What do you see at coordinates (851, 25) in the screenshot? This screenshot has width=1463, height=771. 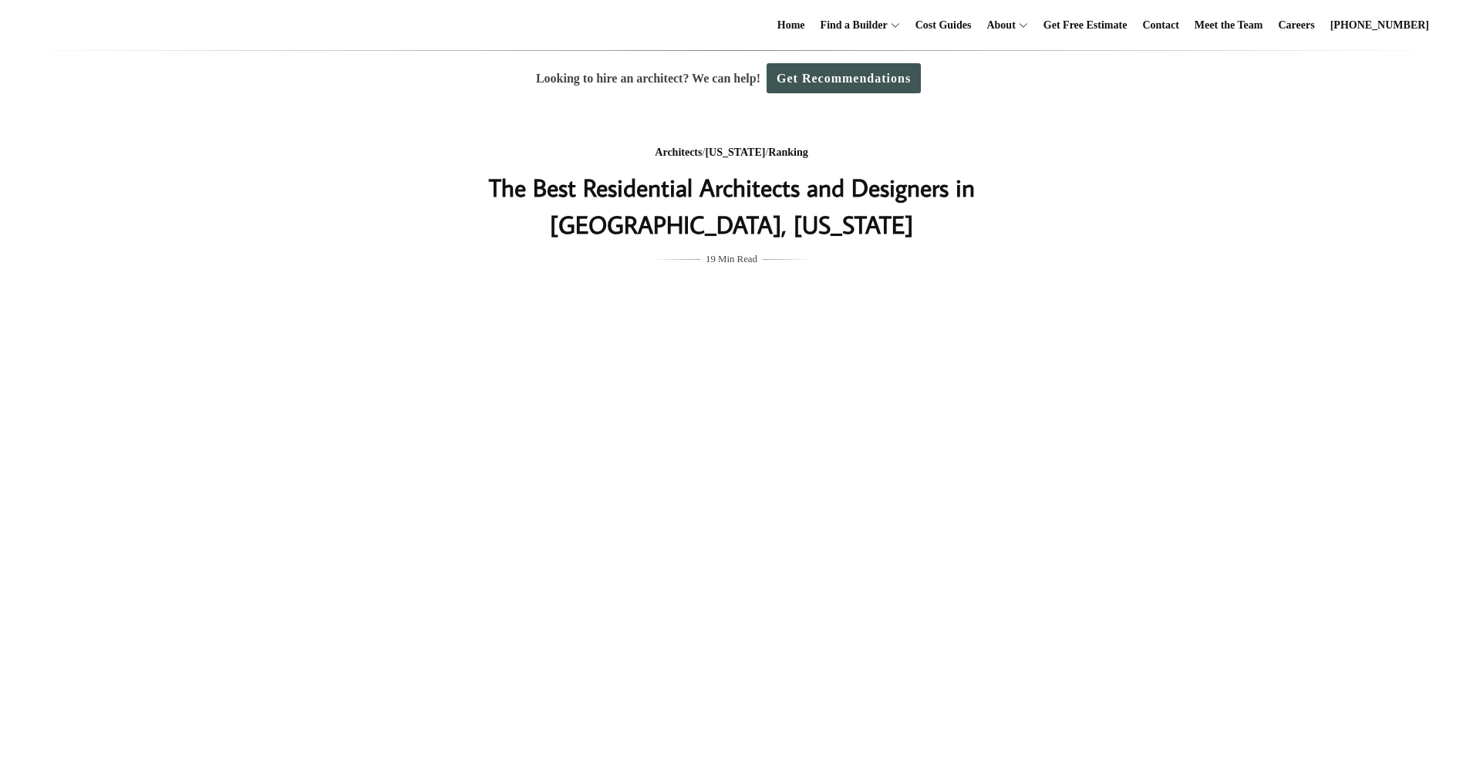 I see `a: Find a Builder` at bounding box center [851, 25].